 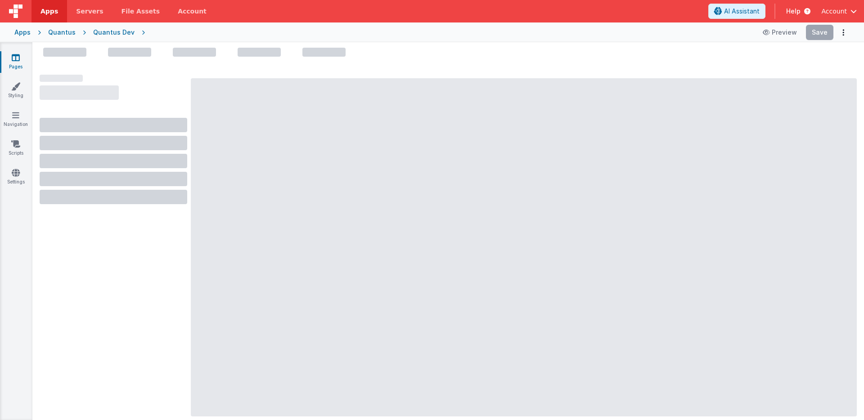 What do you see at coordinates (793, 11) in the screenshot?
I see `span: Help` at bounding box center [793, 11].